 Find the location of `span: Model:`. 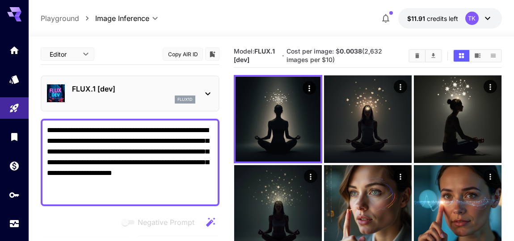

span: Model: is located at coordinates (254, 55).